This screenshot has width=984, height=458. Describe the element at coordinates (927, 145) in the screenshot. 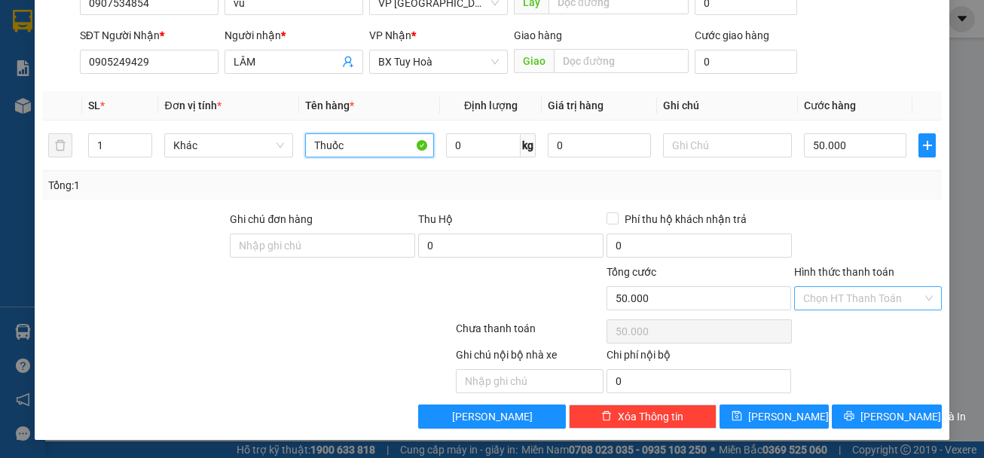

I see `button: plus` at that location.